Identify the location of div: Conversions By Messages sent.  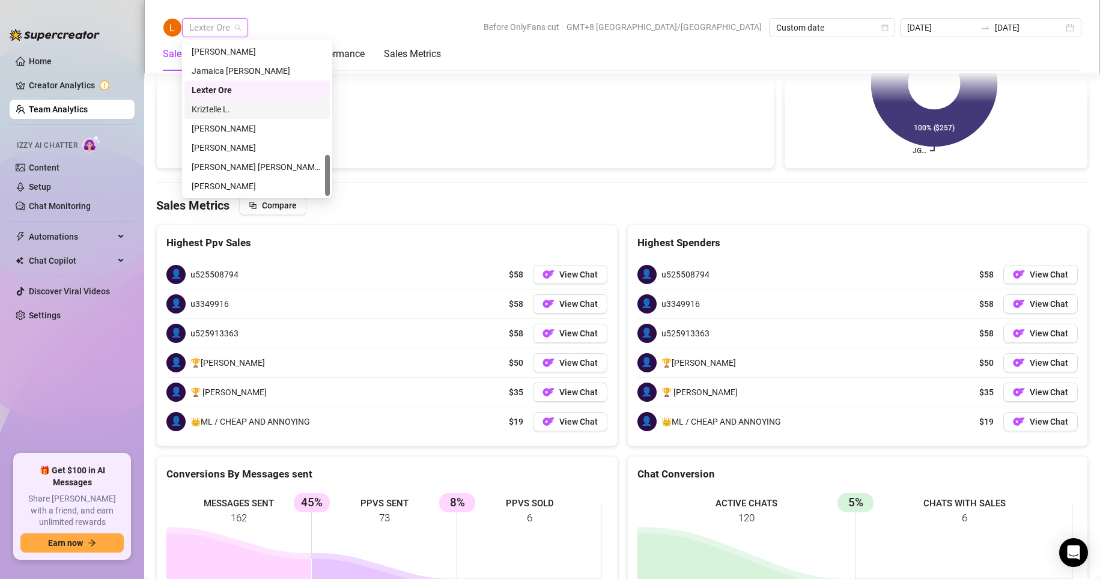
(387, 474).